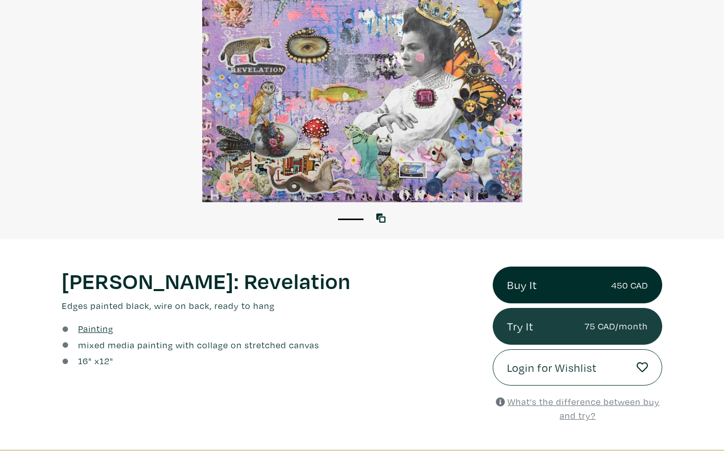 This screenshot has width=724, height=454. I want to click on a: Login for Wishlist, so click(577, 367).